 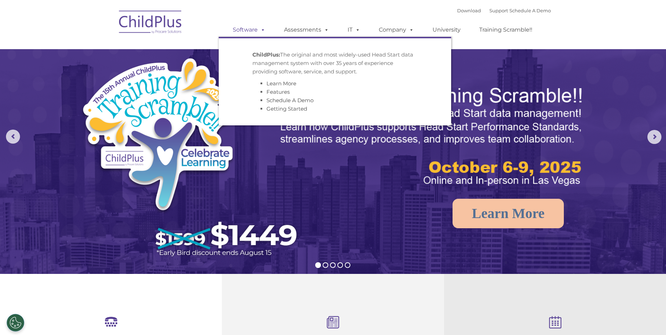 I want to click on span: Last name, so click(x=108, y=49).